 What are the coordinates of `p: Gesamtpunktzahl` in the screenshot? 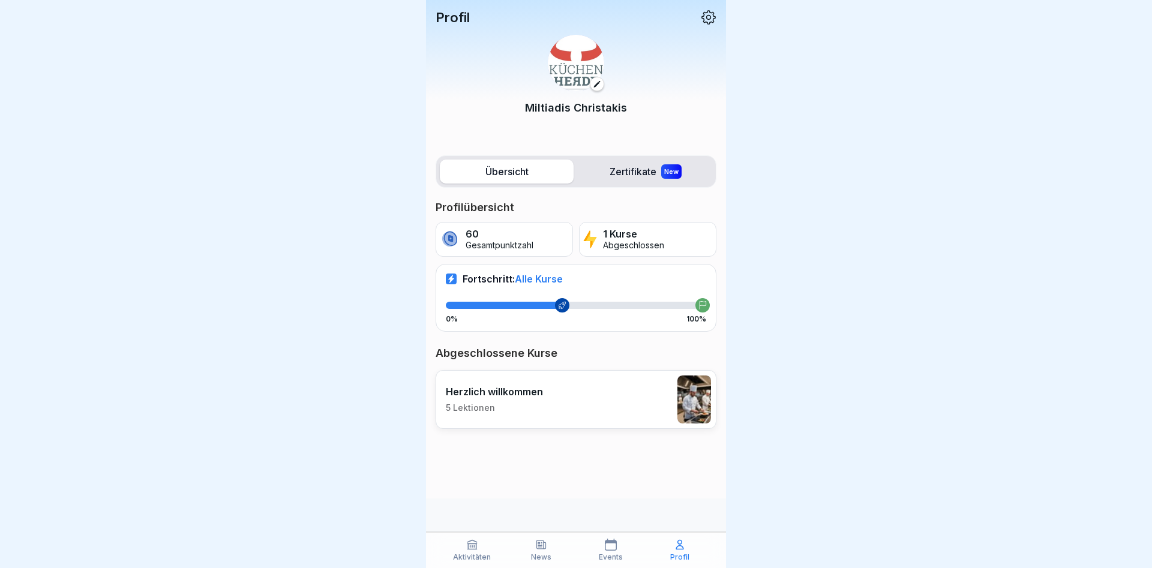 It's located at (499, 245).